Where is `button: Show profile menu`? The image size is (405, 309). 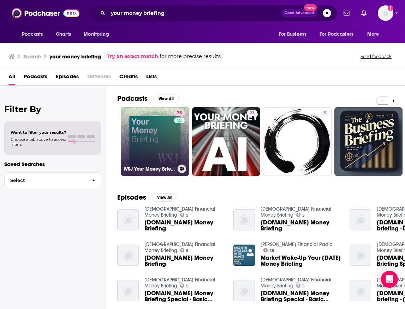
button: Show profile menu is located at coordinates (386, 13).